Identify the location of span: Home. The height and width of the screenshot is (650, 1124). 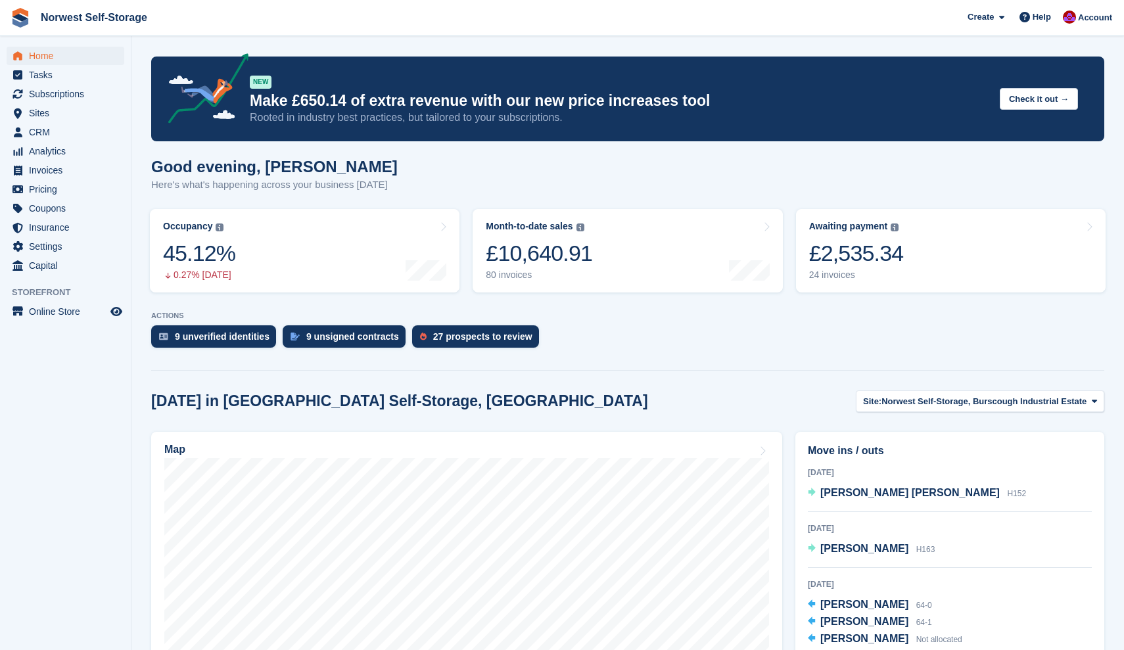
(68, 56).